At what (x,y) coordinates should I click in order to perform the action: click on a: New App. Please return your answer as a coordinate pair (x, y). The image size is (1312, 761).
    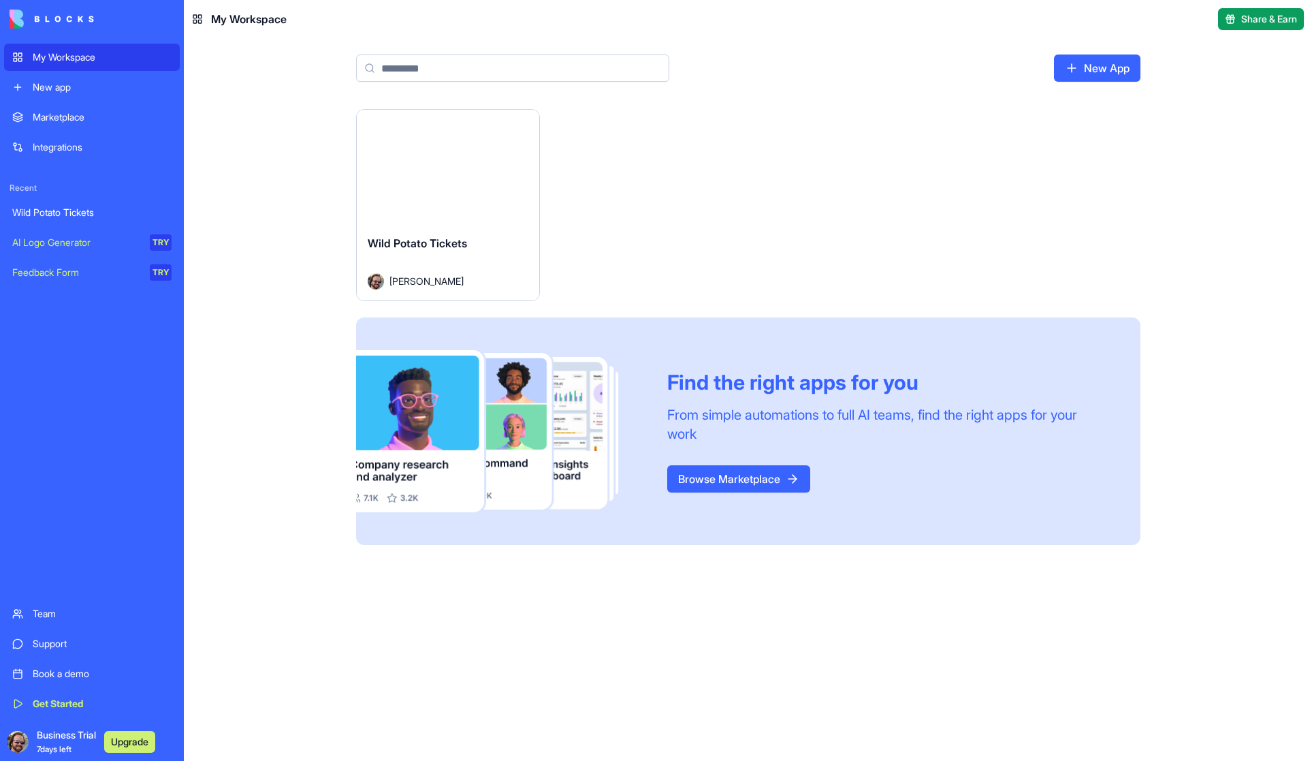
    Looking at the image, I should click on (1097, 68).